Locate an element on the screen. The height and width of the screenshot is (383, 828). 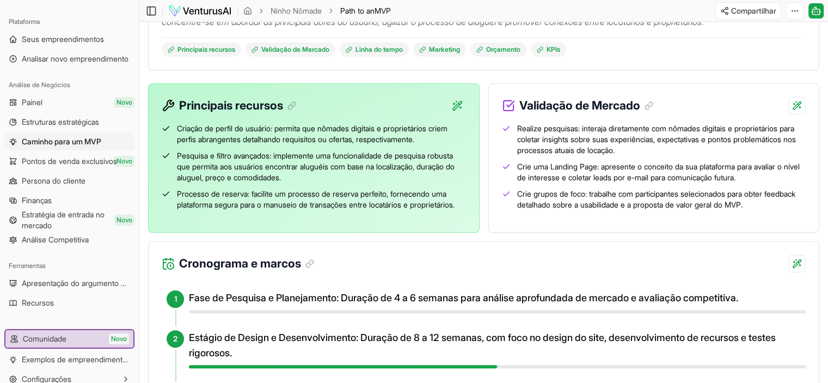
font: Cronograma e marcos is located at coordinates (240, 263).